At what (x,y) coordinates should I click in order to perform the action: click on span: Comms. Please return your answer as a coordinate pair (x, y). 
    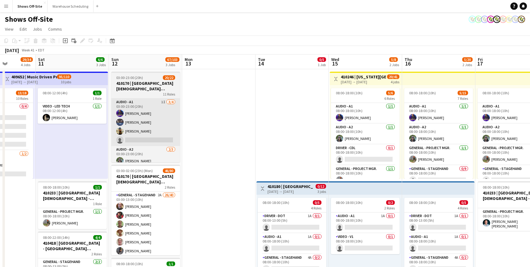
    Looking at the image, I should click on (55, 29).